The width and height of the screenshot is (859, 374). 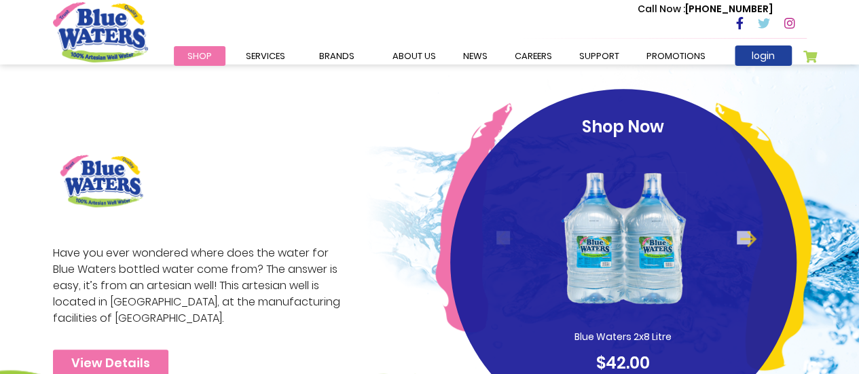 I want to click on img: pink-curve.png, so click(x=473, y=217).